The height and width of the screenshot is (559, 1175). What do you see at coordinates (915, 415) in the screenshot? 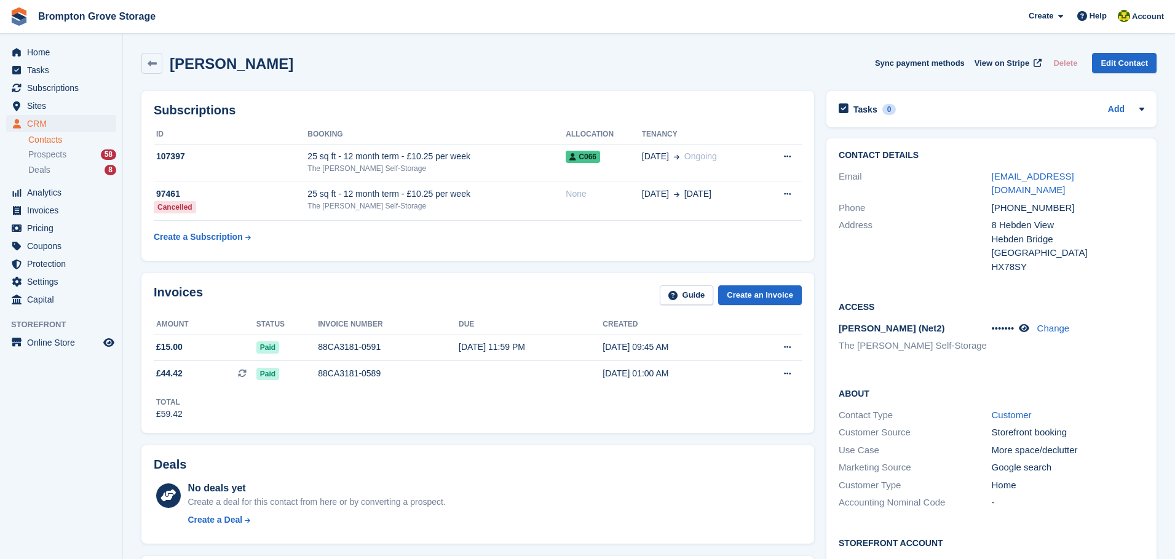
I see `div: Contact Type` at bounding box center [915, 415].